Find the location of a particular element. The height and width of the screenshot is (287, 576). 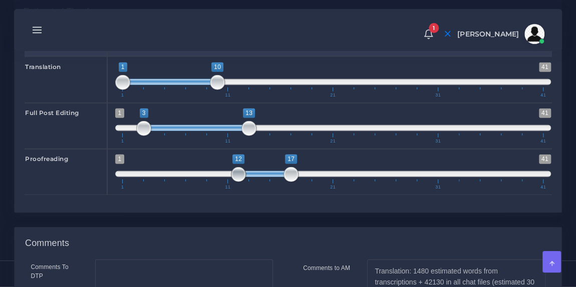

span: 3 is located at coordinates (144, 113).